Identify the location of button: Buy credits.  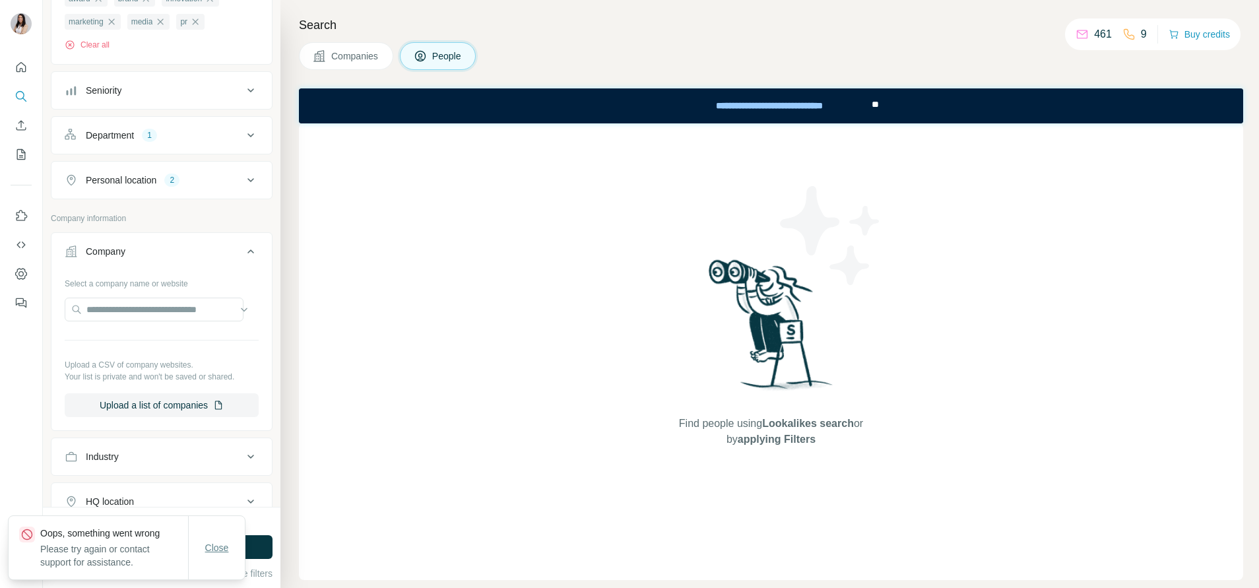
(1199, 34).